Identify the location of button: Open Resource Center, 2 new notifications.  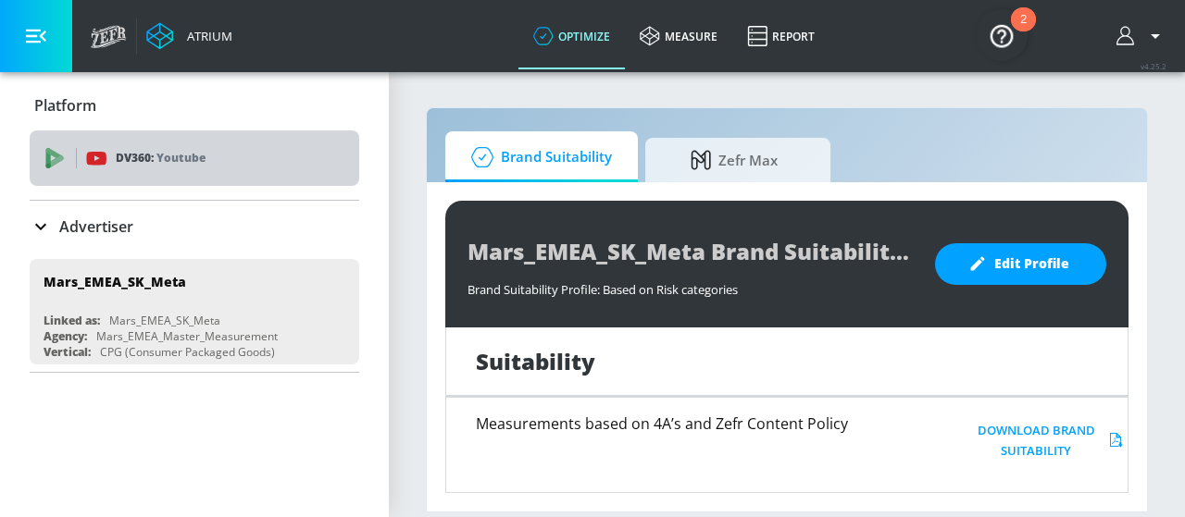
(1001, 35).